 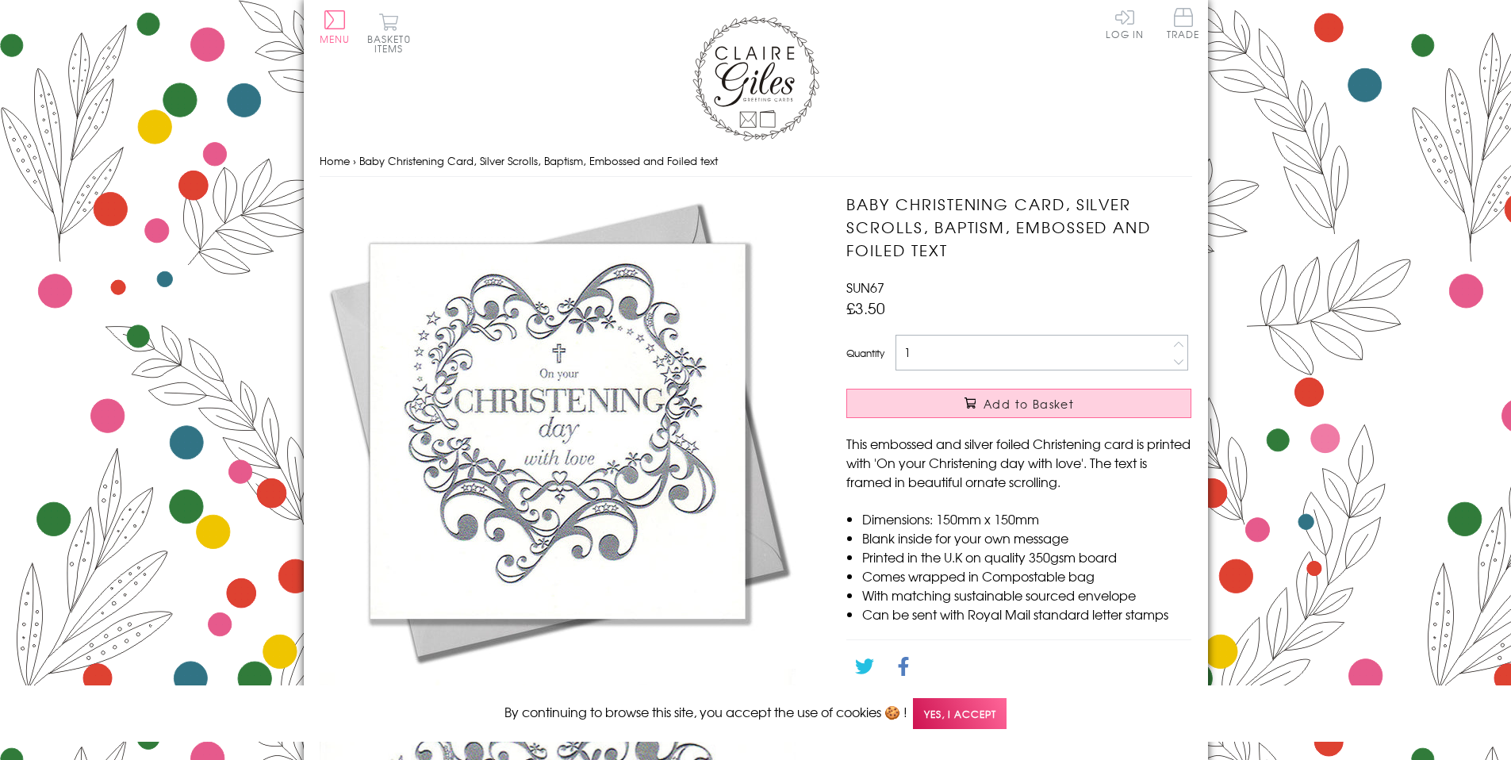 What do you see at coordinates (1026, 576) in the screenshot?
I see `li: Comes wrapped in Compostable bag` at bounding box center [1026, 576].